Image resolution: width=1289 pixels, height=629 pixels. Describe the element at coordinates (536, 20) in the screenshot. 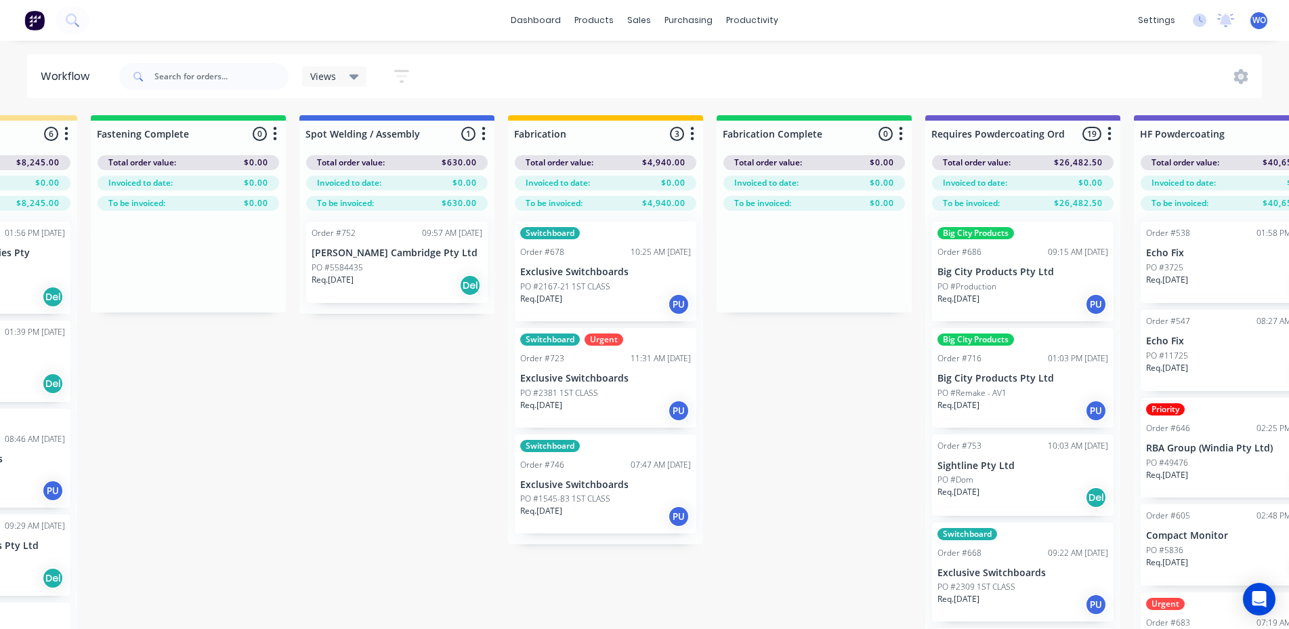

I see `a: dashboard` at that location.